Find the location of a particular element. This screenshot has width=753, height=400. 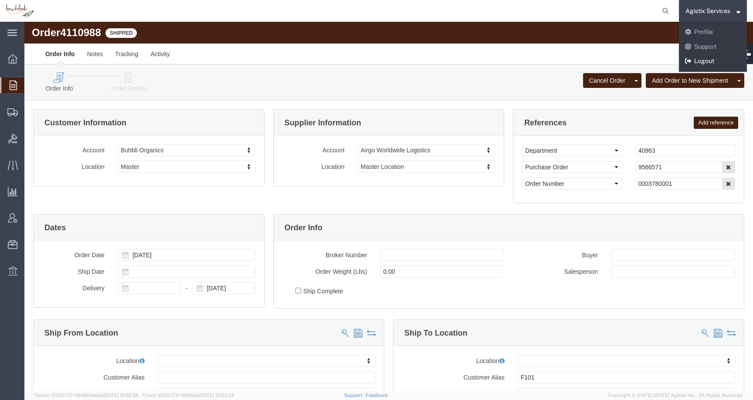

span: Agistix Services is located at coordinates (707, 11).